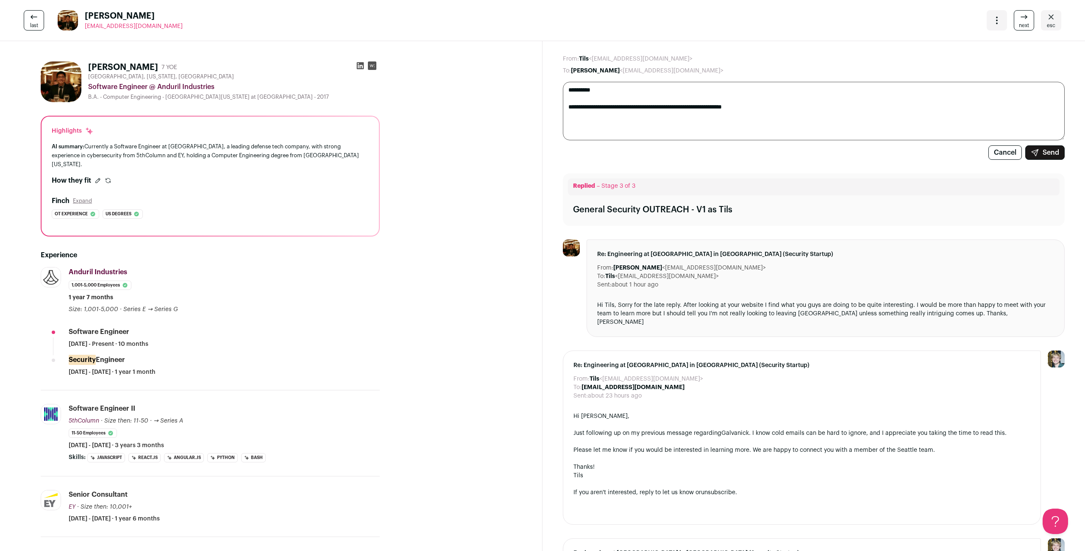  What do you see at coordinates (210, 255) in the screenshot?
I see `h2: Experience` at bounding box center [210, 255].